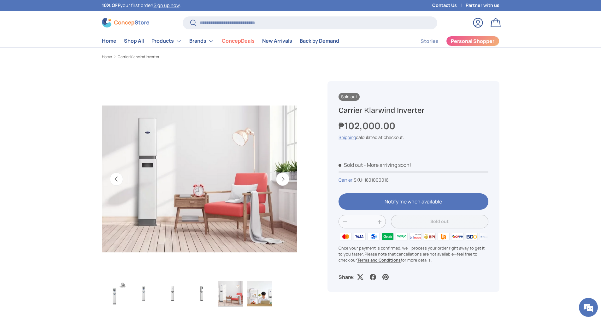 Image resolution: width=601 pixels, height=320 pixels. What do you see at coordinates (440, 221) in the screenshot?
I see `button: Sold out` at bounding box center [440, 221].